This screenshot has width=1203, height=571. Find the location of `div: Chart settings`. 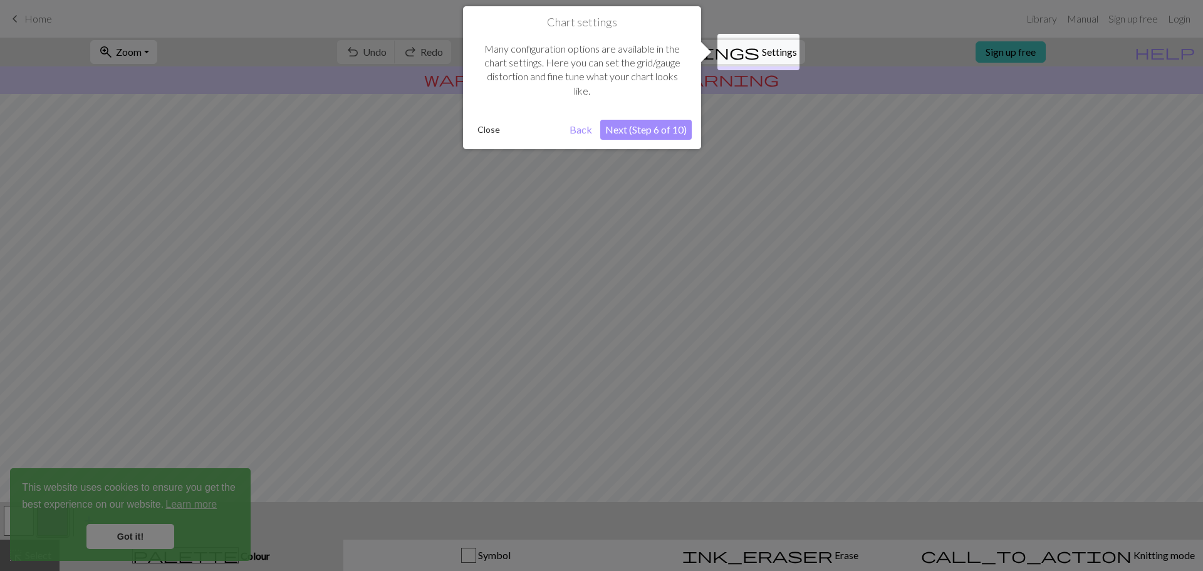

div: Chart settings is located at coordinates (582, 78).